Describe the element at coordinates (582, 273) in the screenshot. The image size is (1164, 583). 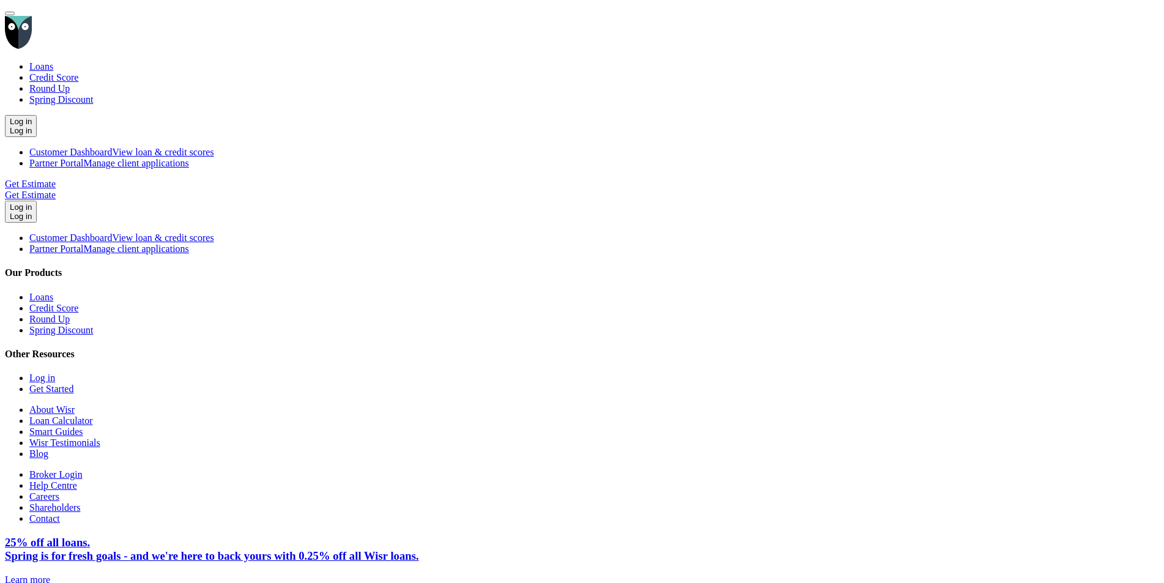
I see `h4: Our Products` at that location.